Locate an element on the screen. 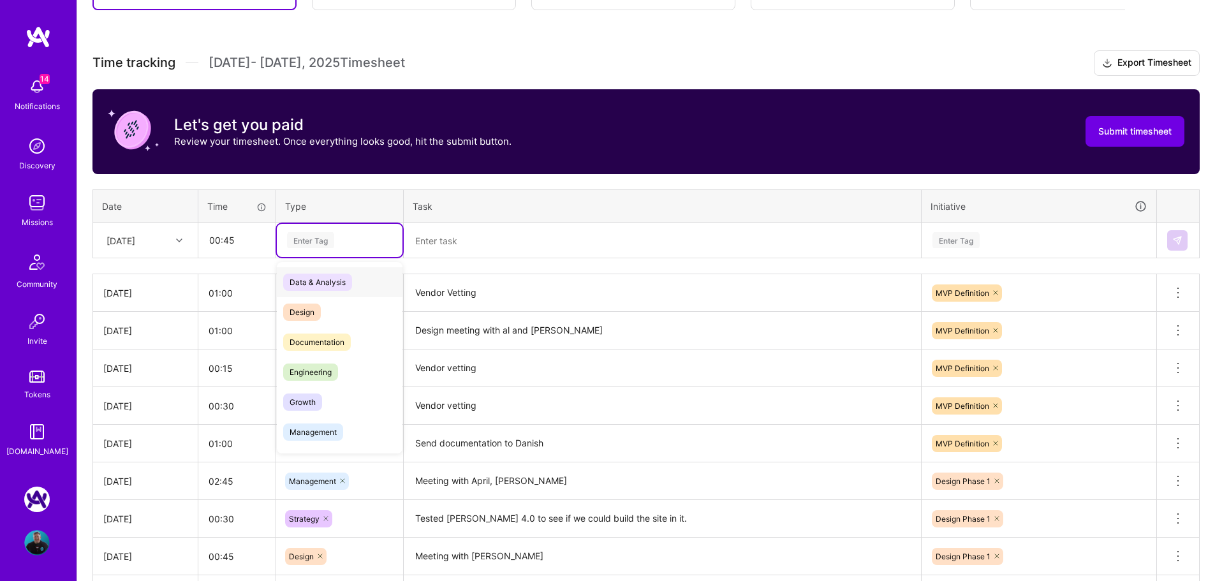 The width and height of the screenshot is (1215, 581). div: Missions is located at coordinates (37, 222).